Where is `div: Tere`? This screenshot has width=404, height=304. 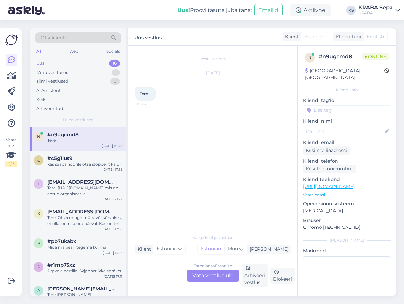 div: Tere is located at coordinates (85, 140).